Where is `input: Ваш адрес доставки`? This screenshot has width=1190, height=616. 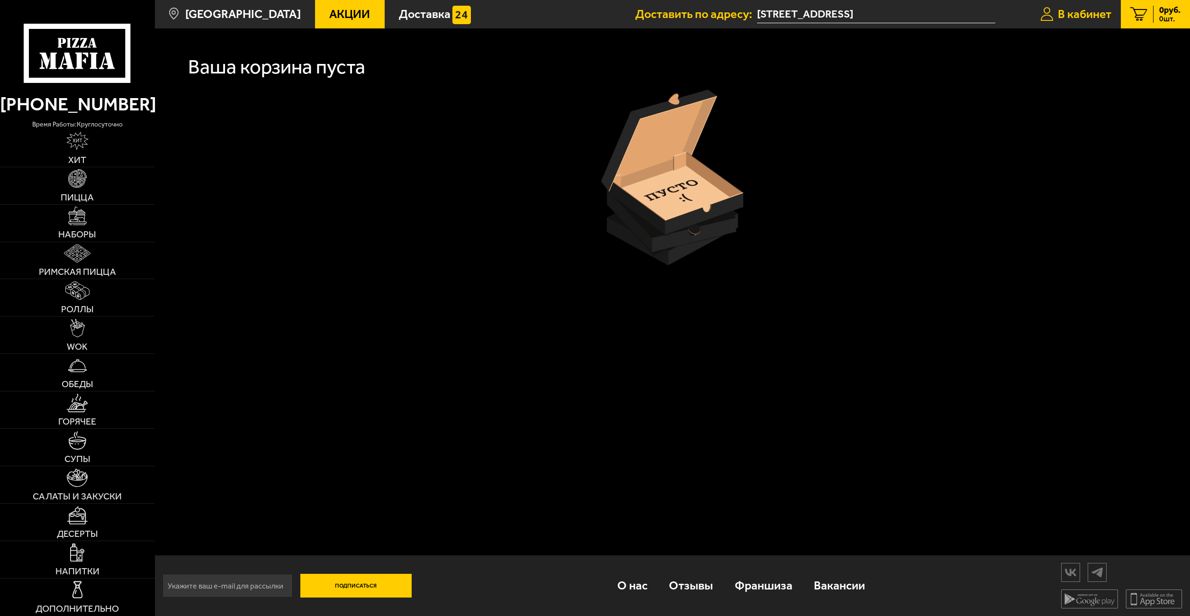 input: Ваш адрес доставки is located at coordinates (876, 14).